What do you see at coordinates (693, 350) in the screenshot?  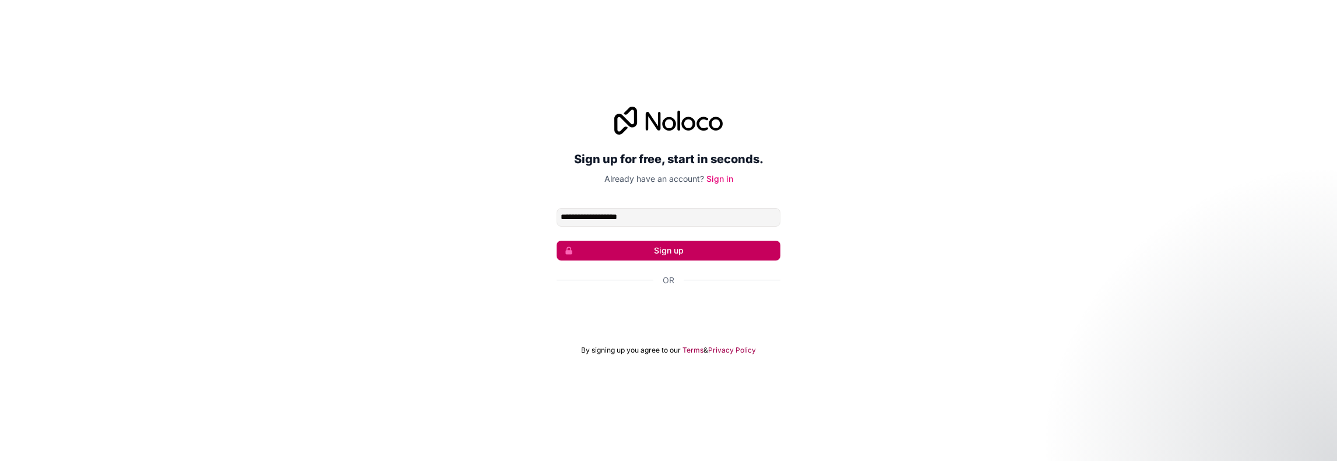 I see `a: Terms` at bounding box center [693, 350].